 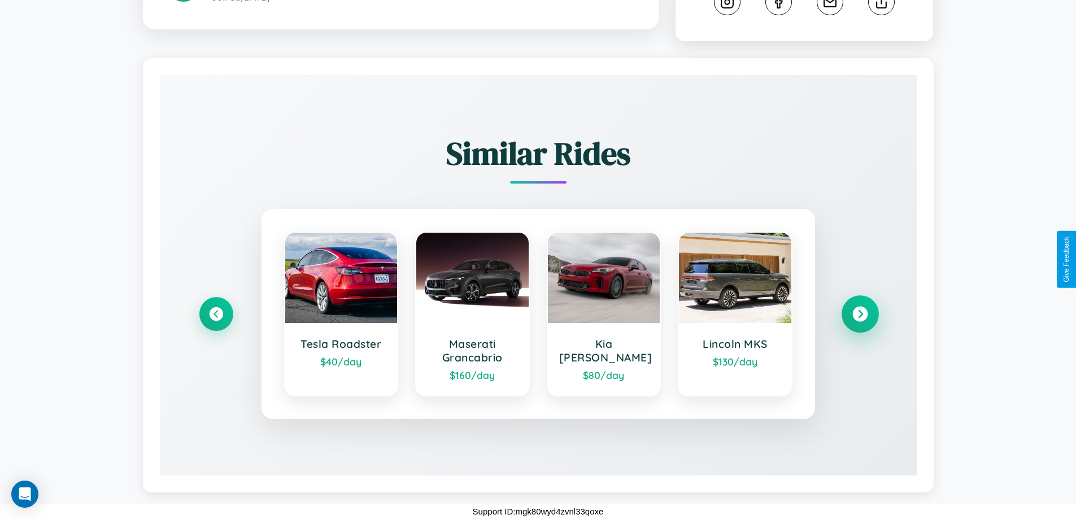 I want to click on p: Support ID: mgk80wyd4zvnl33qoxe, so click(x=538, y=511).